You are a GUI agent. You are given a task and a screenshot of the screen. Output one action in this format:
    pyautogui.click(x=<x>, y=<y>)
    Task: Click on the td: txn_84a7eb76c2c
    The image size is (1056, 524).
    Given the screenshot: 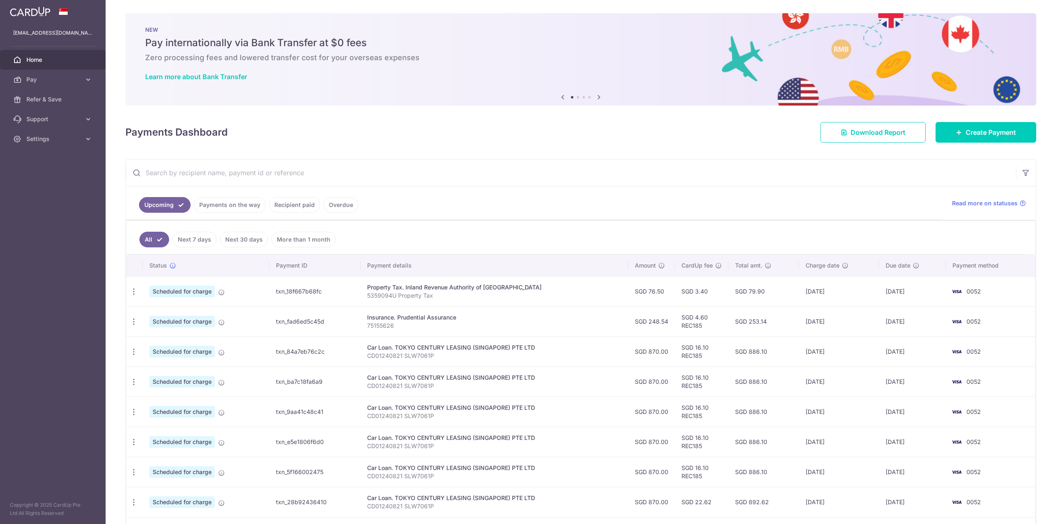 What is the action you would take?
    pyautogui.click(x=315, y=351)
    